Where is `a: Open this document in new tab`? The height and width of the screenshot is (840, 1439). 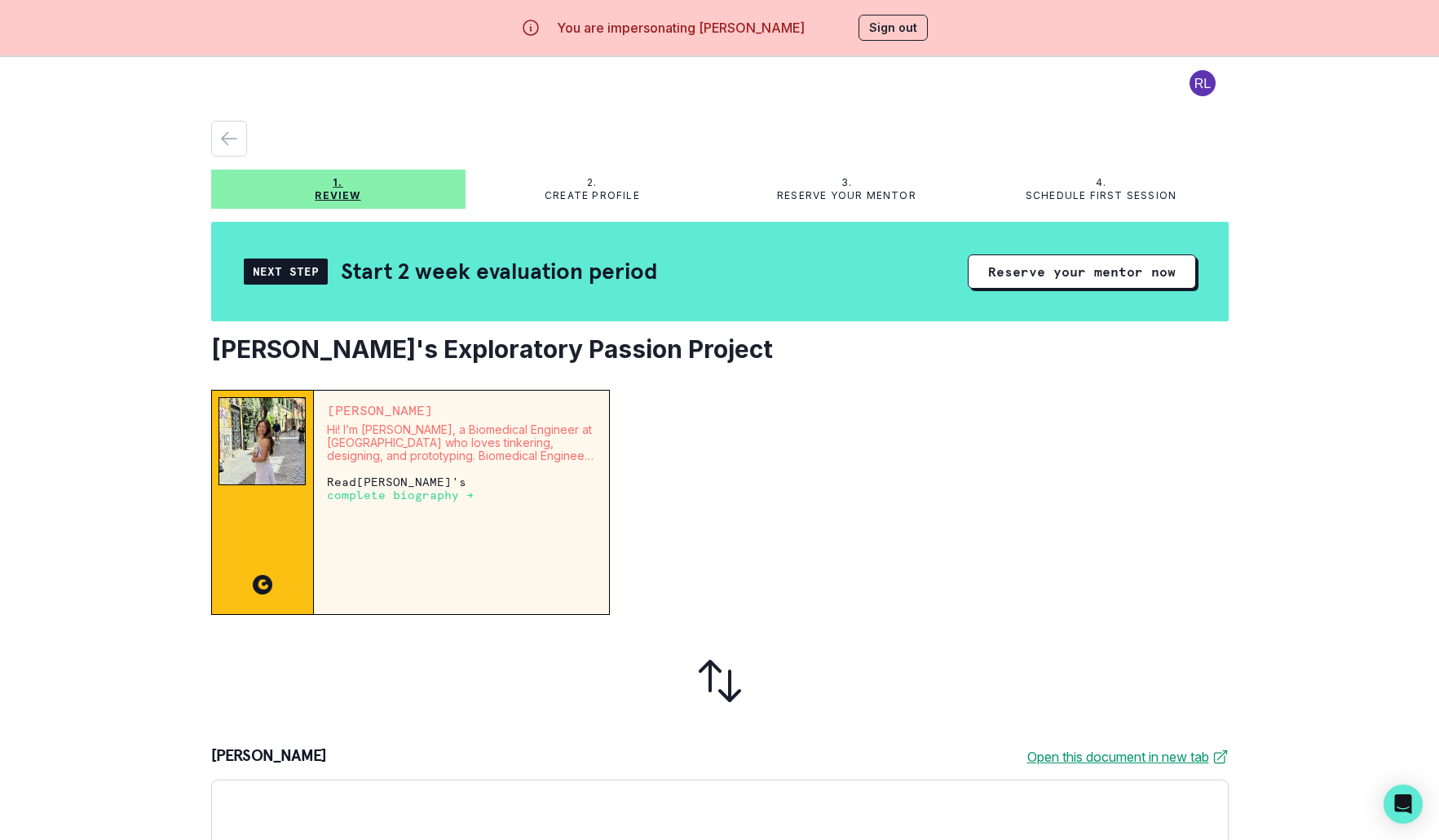 a: Open this document in new tab is located at coordinates (1128, 756).